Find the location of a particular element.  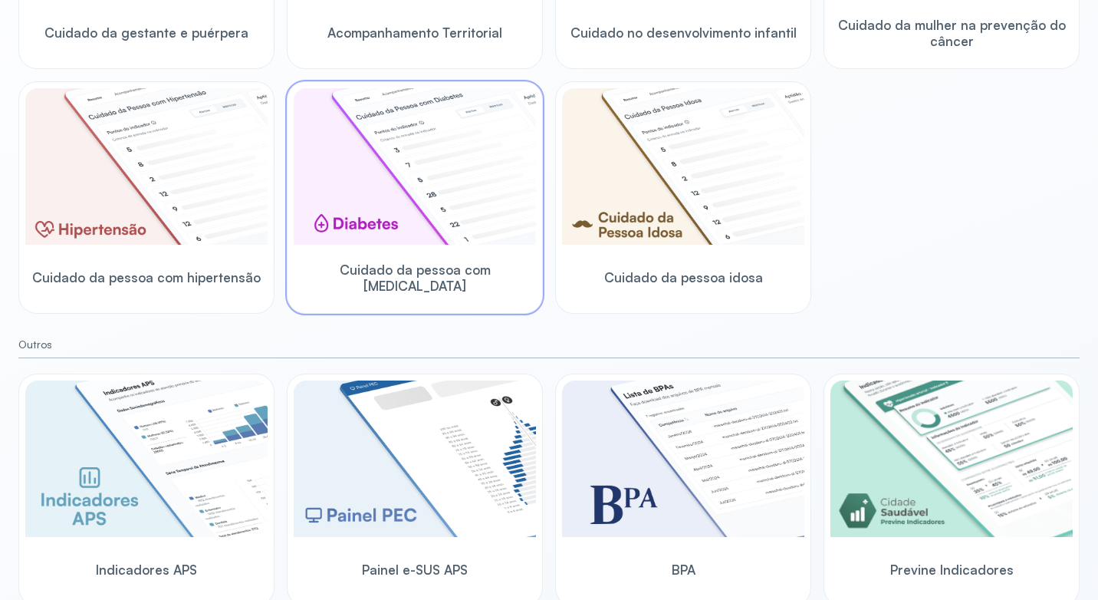

img: aps-indicators.png is located at coordinates (146, 458).